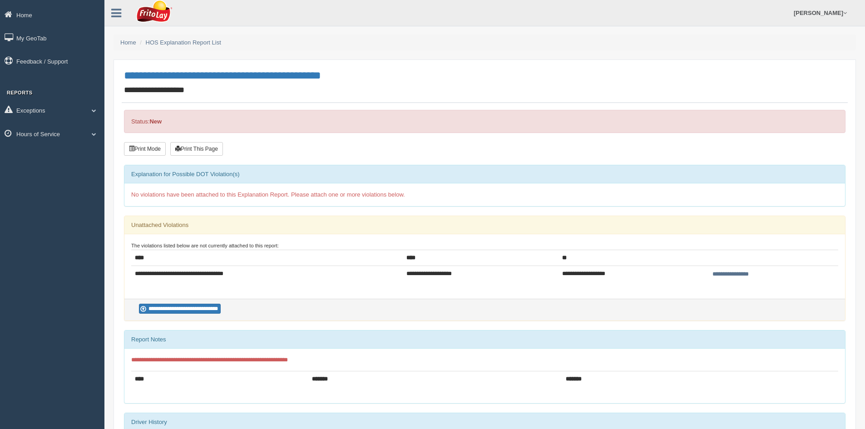 The image size is (865, 429). What do you see at coordinates (484, 174) in the screenshot?
I see `div: Explanation for Possible DOT Violation(s)` at bounding box center [484, 174].